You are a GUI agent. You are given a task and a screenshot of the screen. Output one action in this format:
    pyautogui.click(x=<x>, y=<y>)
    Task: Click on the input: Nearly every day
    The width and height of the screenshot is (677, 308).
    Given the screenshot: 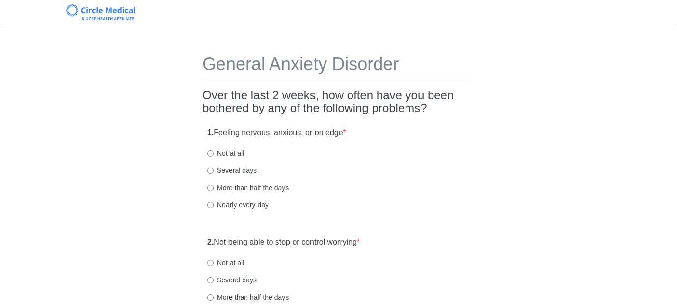 What is the action you would take?
    pyautogui.click(x=210, y=205)
    